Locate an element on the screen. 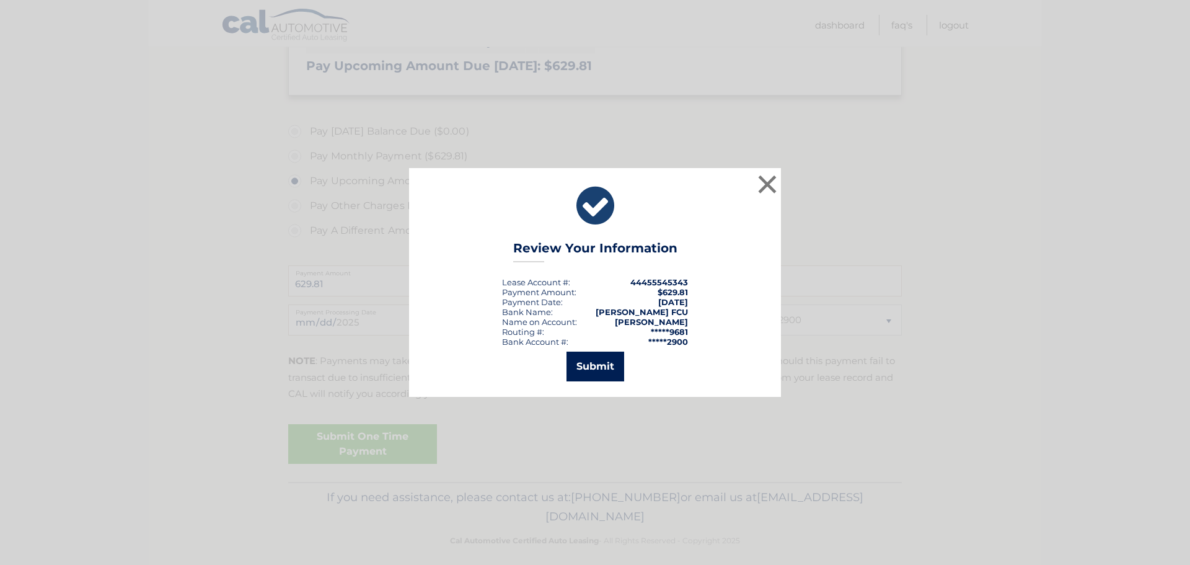  div: Name on Account: is located at coordinates (539, 322).